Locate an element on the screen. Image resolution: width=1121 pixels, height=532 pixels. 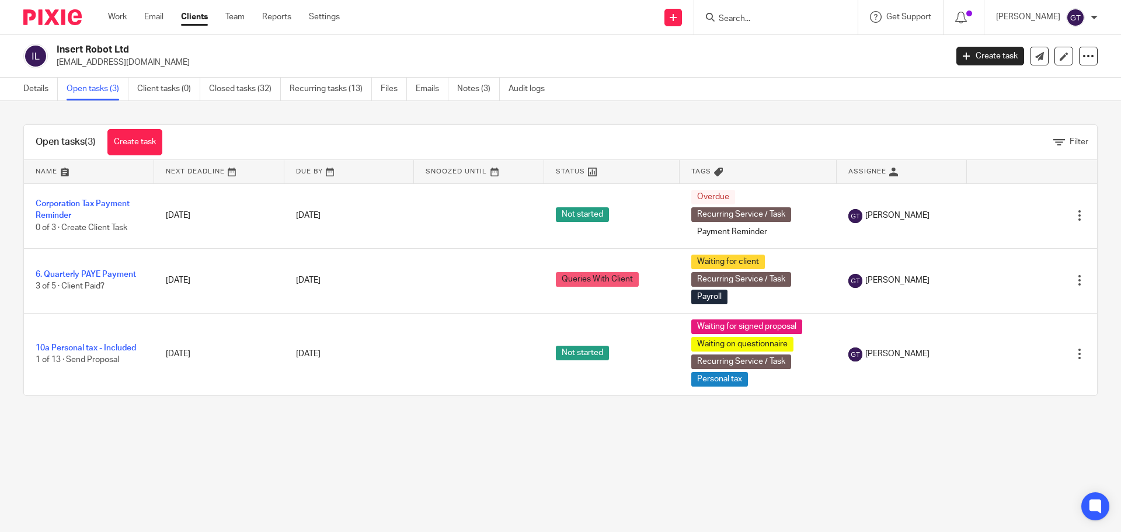
span: Personal tax is located at coordinates (719, 379).